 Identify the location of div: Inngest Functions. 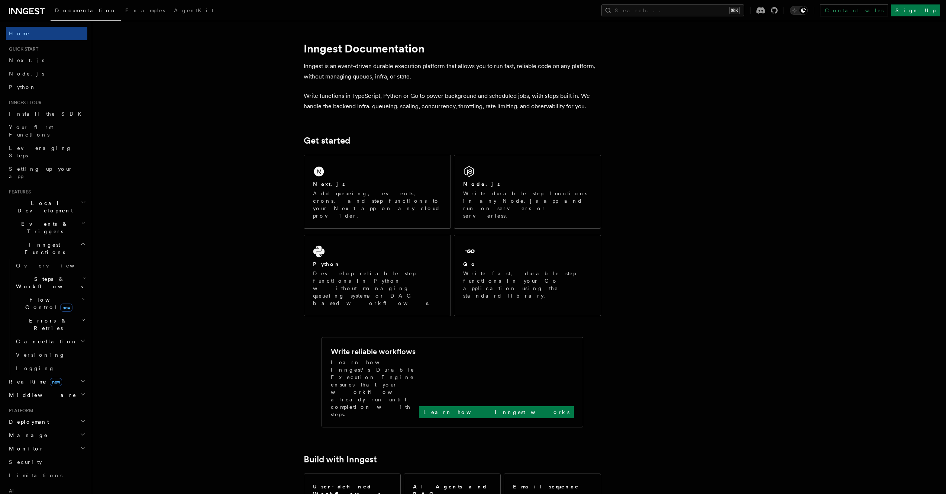
(46, 317).